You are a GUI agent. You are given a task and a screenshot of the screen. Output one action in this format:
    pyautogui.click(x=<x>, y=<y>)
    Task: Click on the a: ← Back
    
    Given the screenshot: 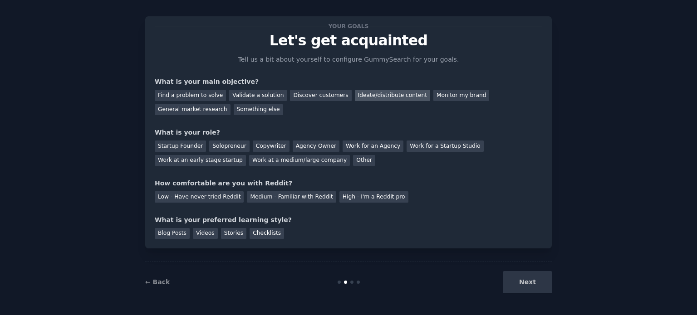 What is the action you would take?
    pyautogui.click(x=157, y=282)
    